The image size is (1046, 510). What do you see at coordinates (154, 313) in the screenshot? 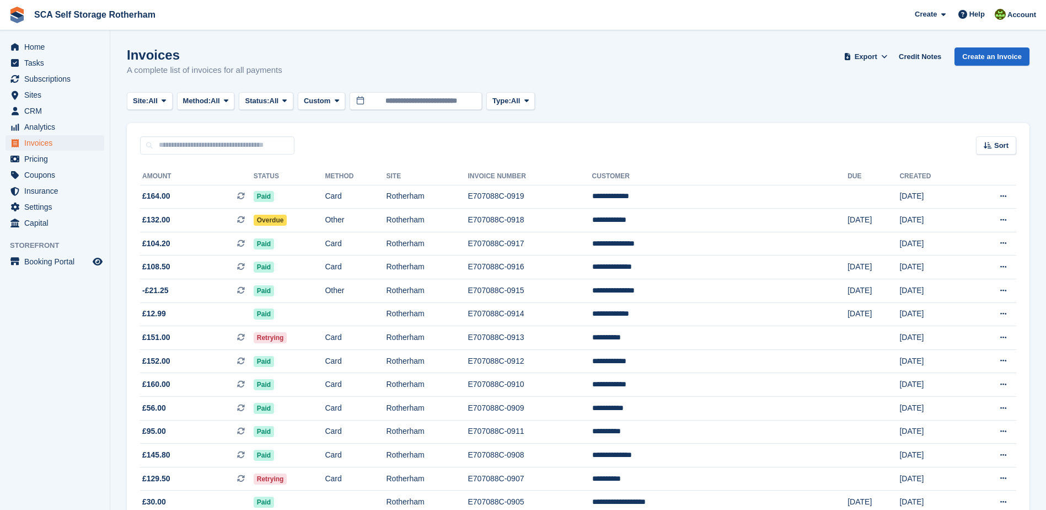
I see `span: £12.99` at bounding box center [154, 313].